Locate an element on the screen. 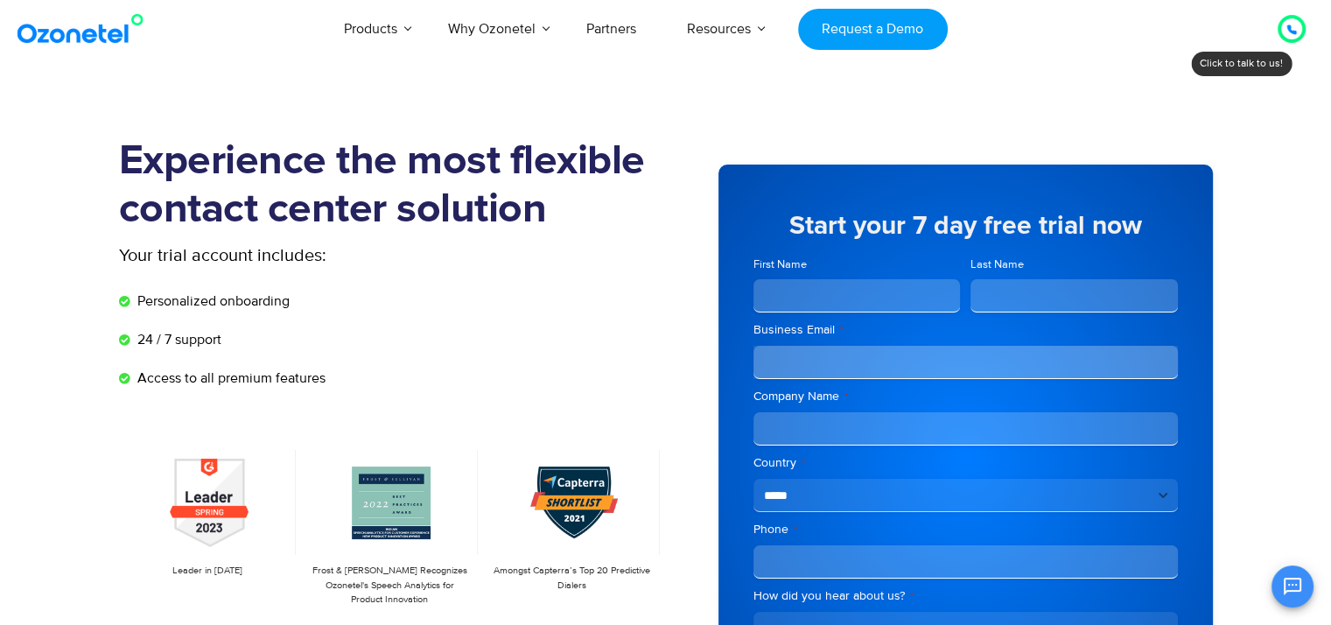 Image resolution: width=1331 pixels, height=625 pixels. button: Open chat is located at coordinates (1293, 586).